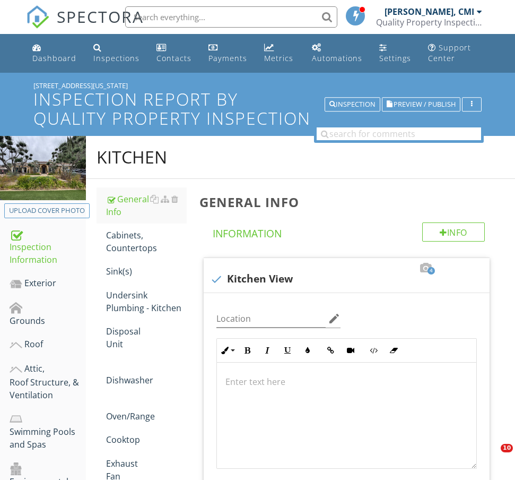 The height and width of the screenshot is (480, 515). What do you see at coordinates (48, 382) in the screenshot?
I see `div: Attic, Roof Structure, & Ventilation` at bounding box center [48, 382].